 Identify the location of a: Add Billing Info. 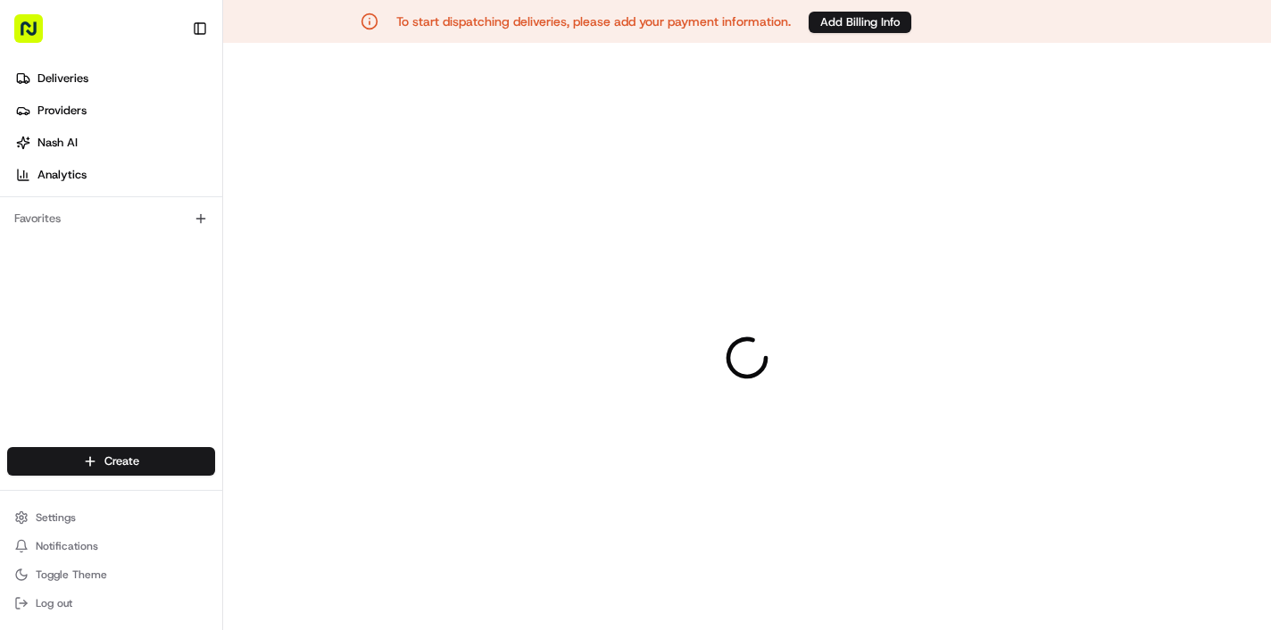
(860, 21).